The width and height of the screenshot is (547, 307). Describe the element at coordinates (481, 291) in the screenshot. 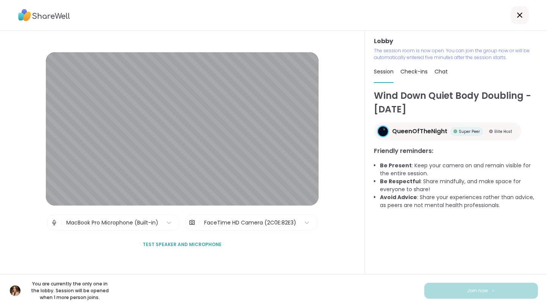

I see `button: Join now` at that location.